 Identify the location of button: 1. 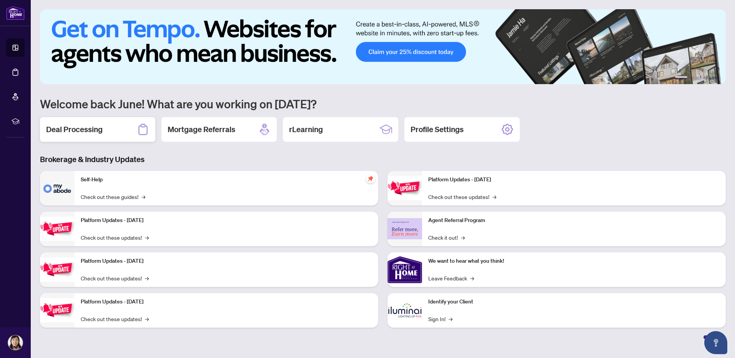
(681, 78).